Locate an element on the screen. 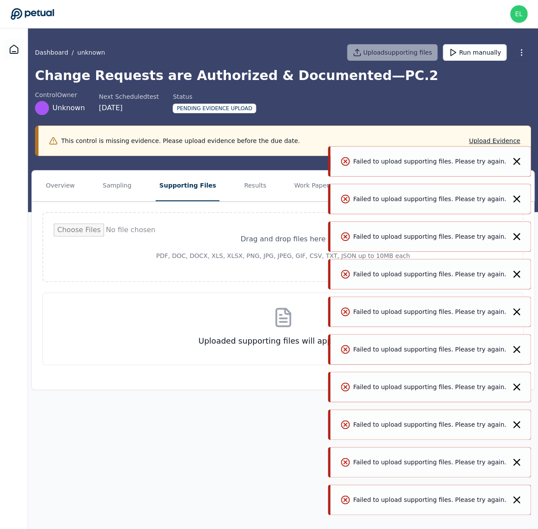  button: Results is located at coordinates (255, 186).